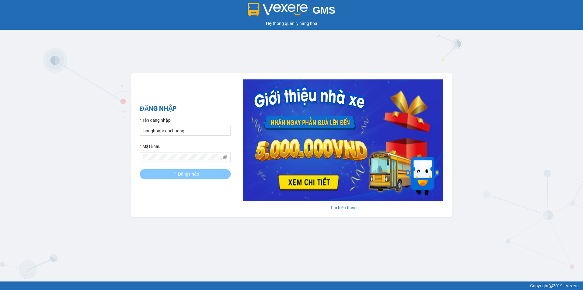 This screenshot has height=290, width=583. Describe the element at coordinates (175, 174) in the screenshot. I see `span: loading` at that location.